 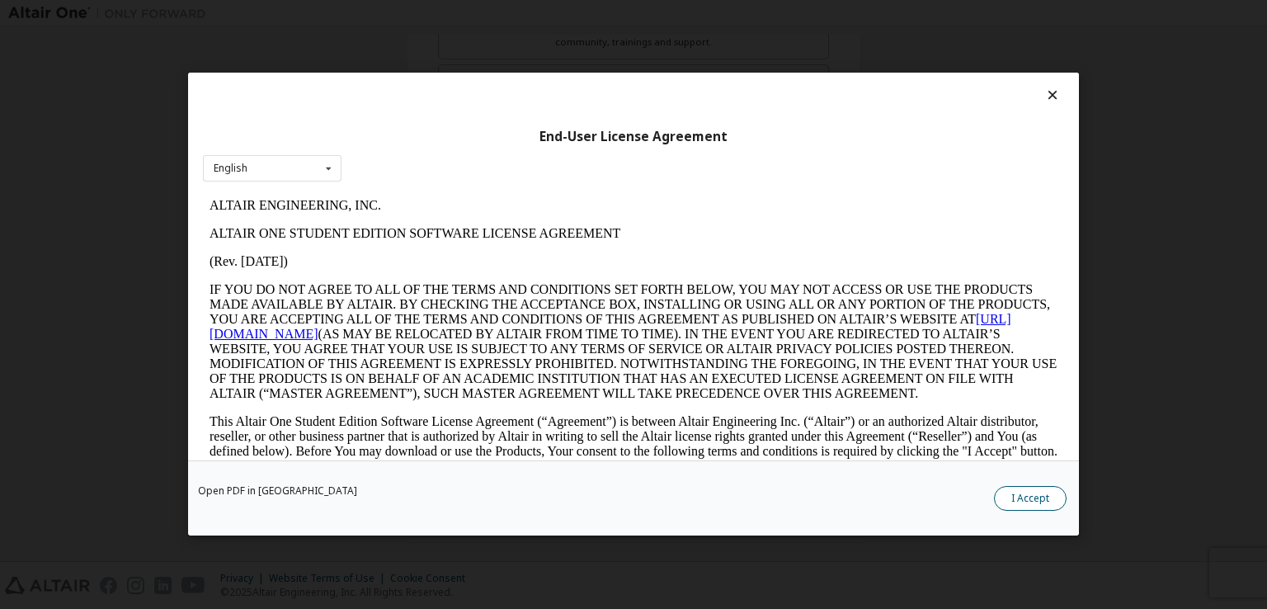 What do you see at coordinates (430, 150) in the screenshot?
I see `p: IF YOU DO NOT AGREE TO ALL OF THE TERMS AND CONDITIONS SET FORTH BELOW, YOU MAY NOT ACCESS OR USE...` at bounding box center [430, 150].